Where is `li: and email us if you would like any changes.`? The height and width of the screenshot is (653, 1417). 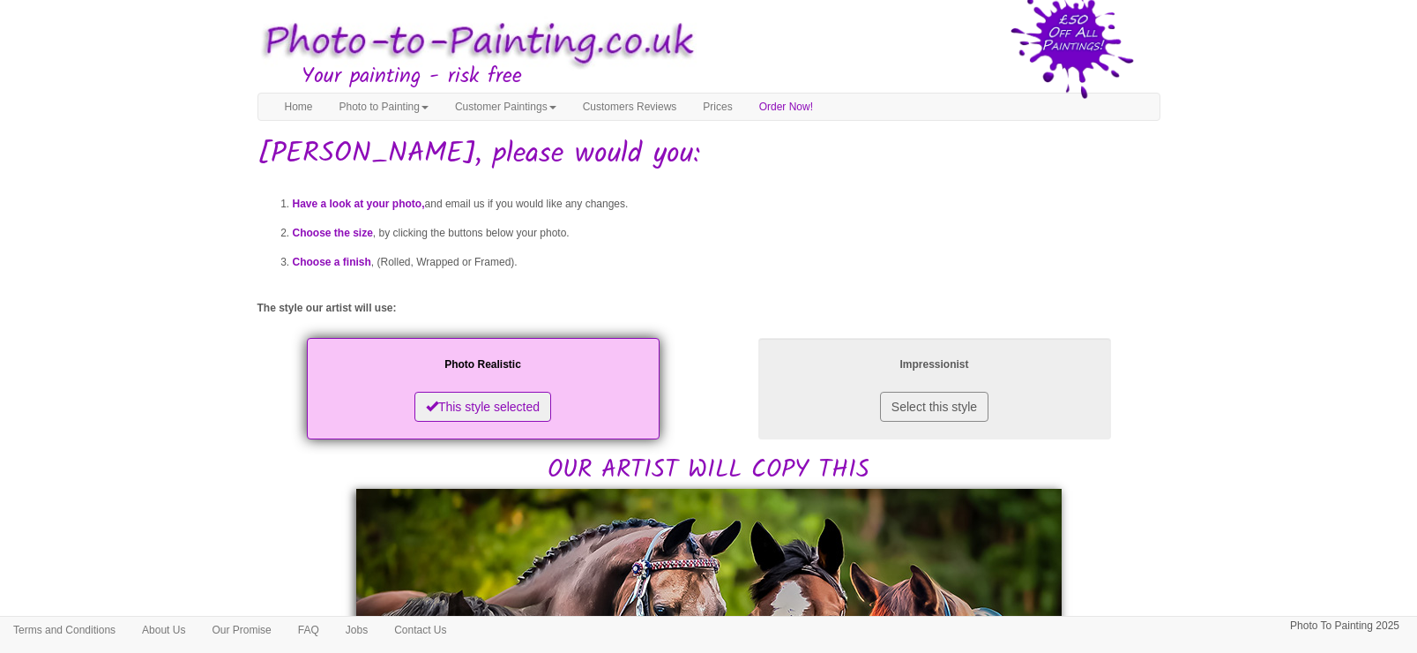
li: and email us if you would like any changes. is located at coordinates (727, 204).